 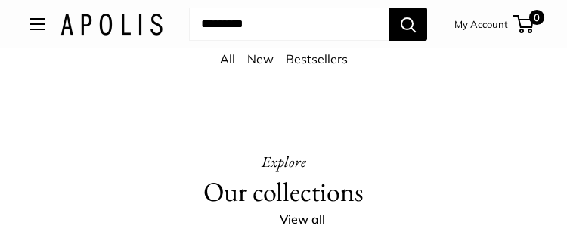 What do you see at coordinates (524, 24) in the screenshot?
I see `a: 0` at bounding box center [524, 24].